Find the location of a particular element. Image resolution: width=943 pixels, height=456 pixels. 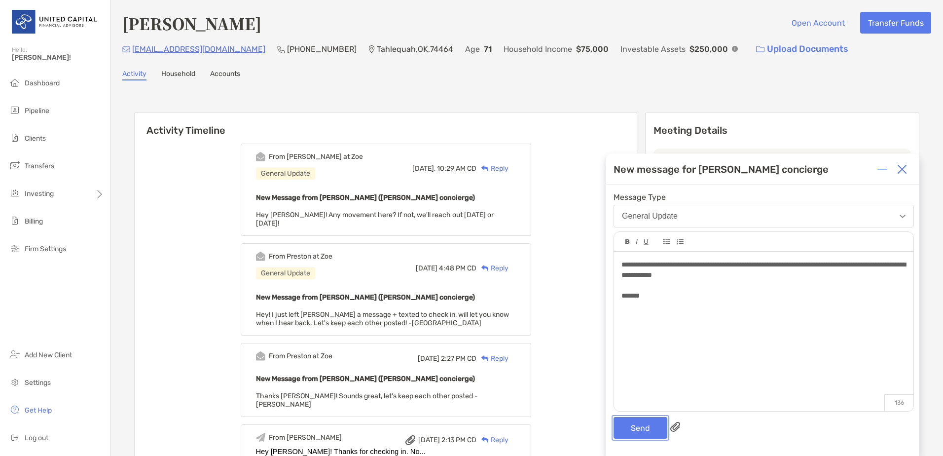

button: Send is located at coordinates (640, 427).